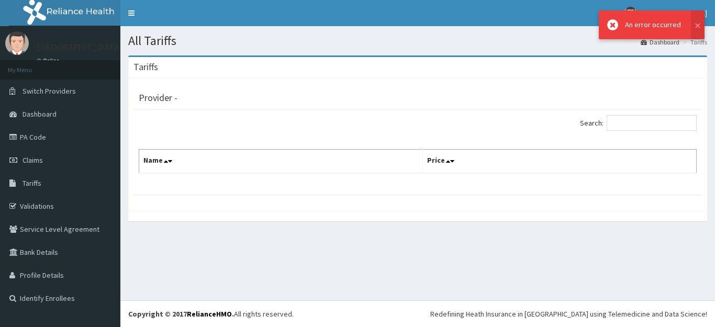 The image size is (715, 327). Describe the element at coordinates (209, 314) in the screenshot. I see `a: RelianceHMO` at that location.